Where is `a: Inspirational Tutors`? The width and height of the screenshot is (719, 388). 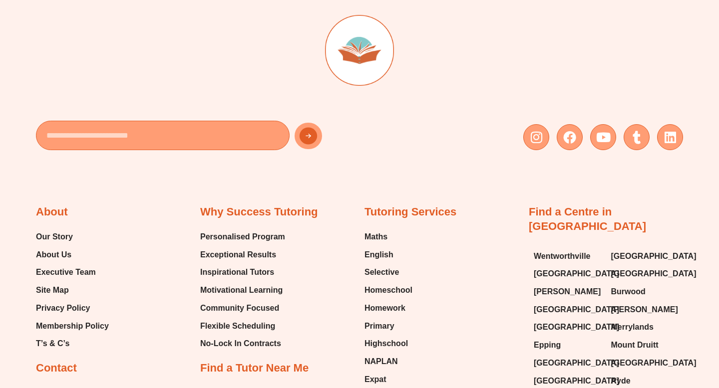 a: Inspirational Tutors is located at coordinates (243, 273).